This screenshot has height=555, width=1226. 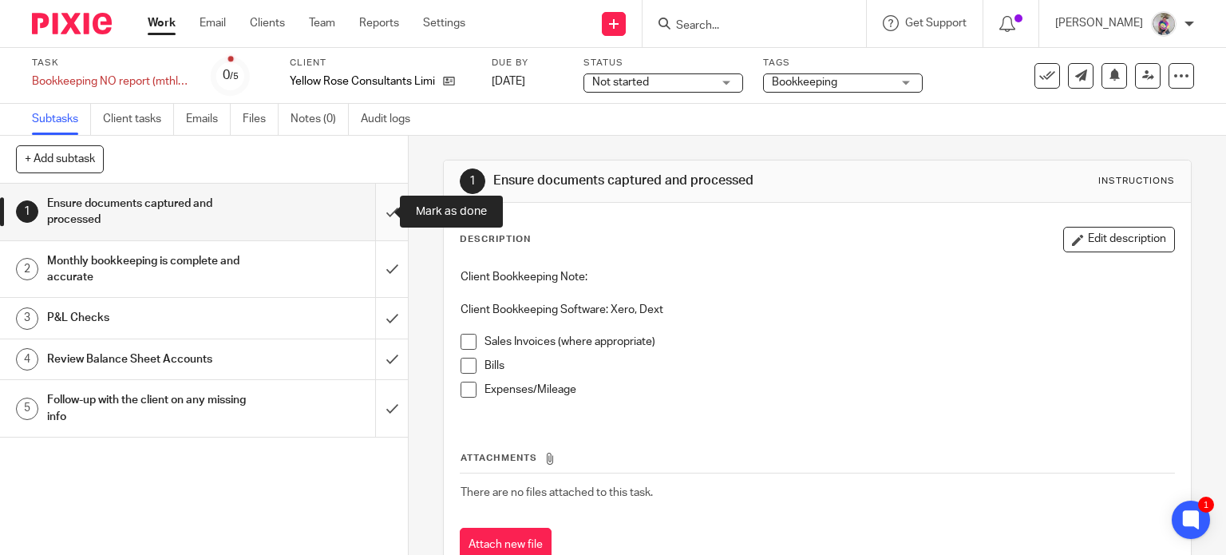 I want to click on a: Settings, so click(x=444, y=23).